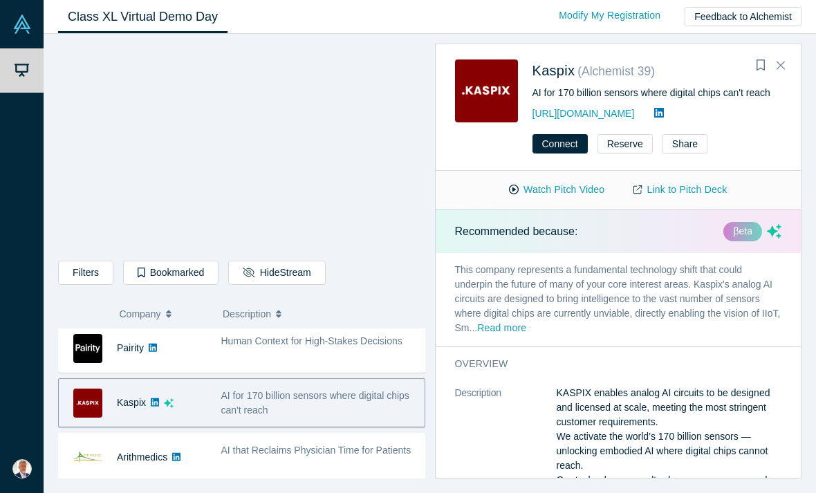 Image resolution: width=816 pixels, height=493 pixels. I want to click on span: Human Context for High-Stakes Decisions, so click(312, 341).